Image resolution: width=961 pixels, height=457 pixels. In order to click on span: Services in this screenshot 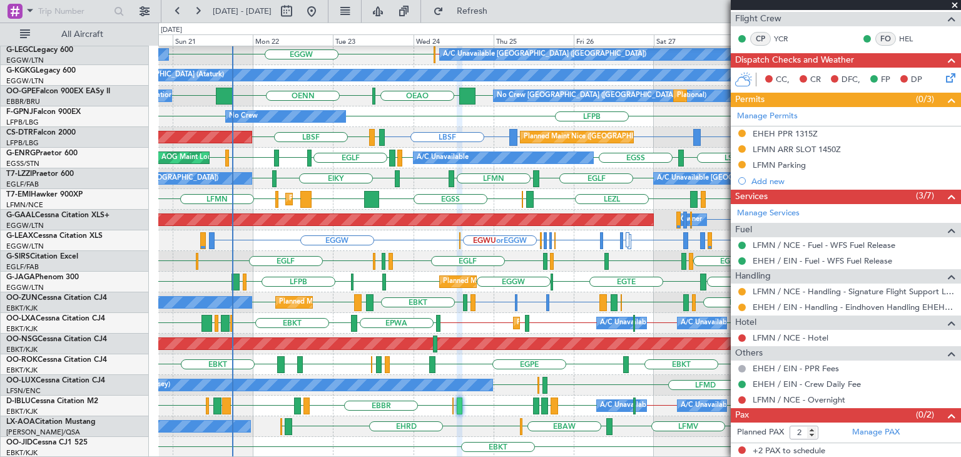, I will do `click(752, 196)`.